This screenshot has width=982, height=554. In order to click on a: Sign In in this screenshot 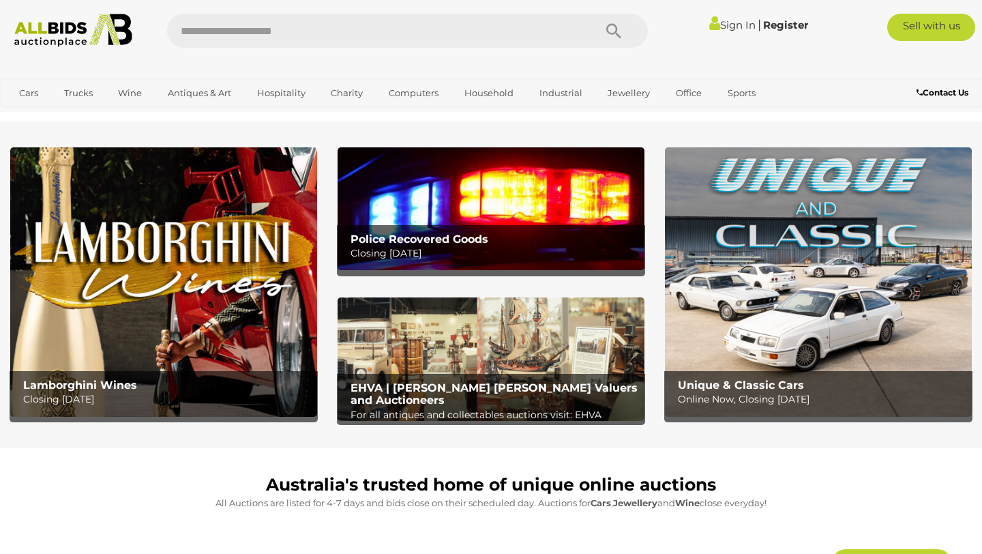, I will do `click(732, 25)`.